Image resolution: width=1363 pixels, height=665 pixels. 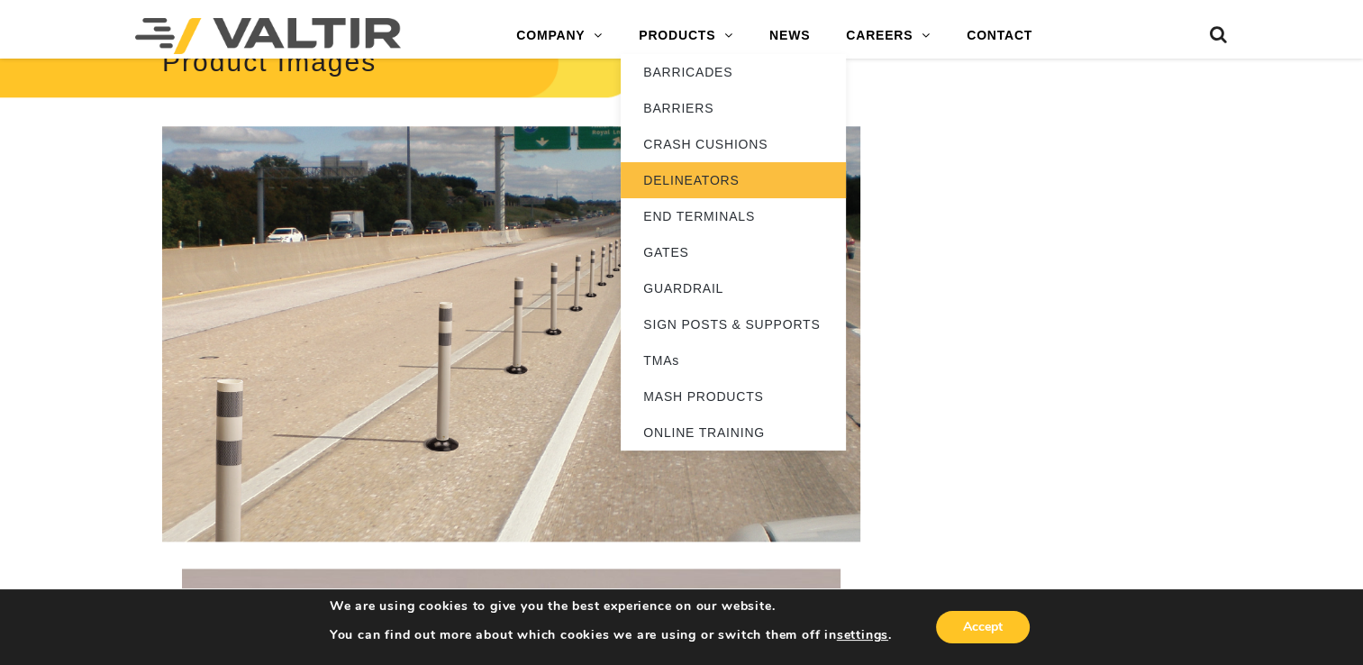 I want to click on button: Accept, so click(x=983, y=627).